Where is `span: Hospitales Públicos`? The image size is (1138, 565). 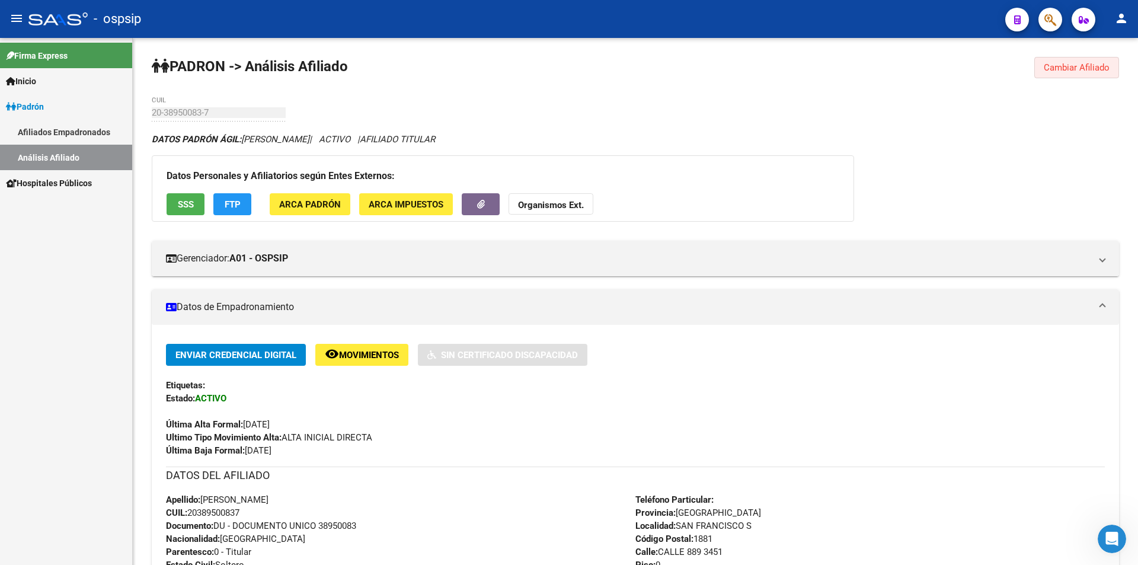
span: Hospitales Públicos is located at coordinates (49, 183).